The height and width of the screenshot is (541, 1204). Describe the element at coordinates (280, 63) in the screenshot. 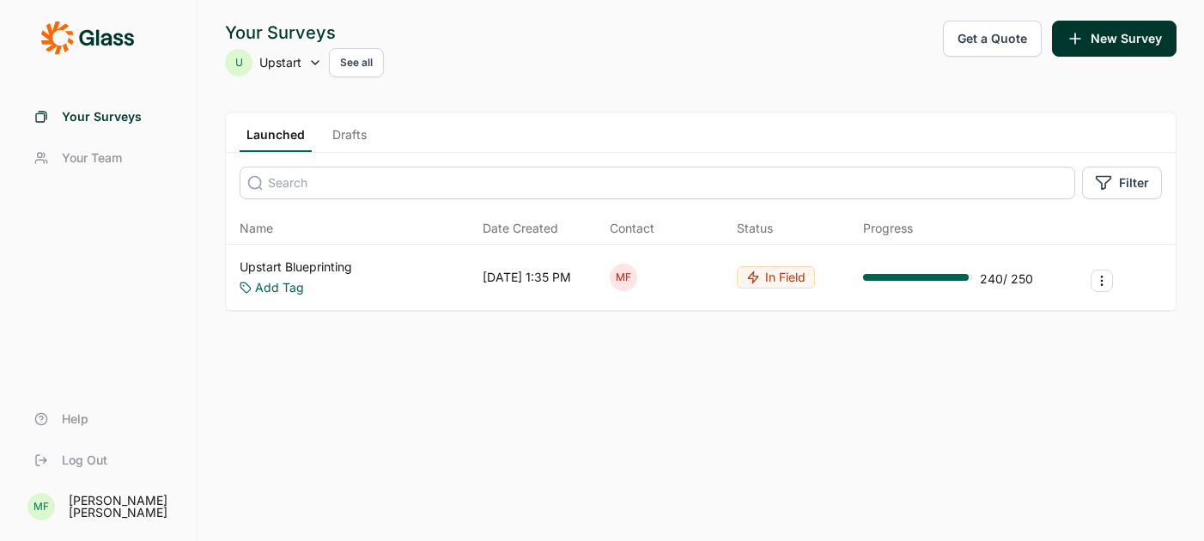

I see `span: Upstart` at that location.